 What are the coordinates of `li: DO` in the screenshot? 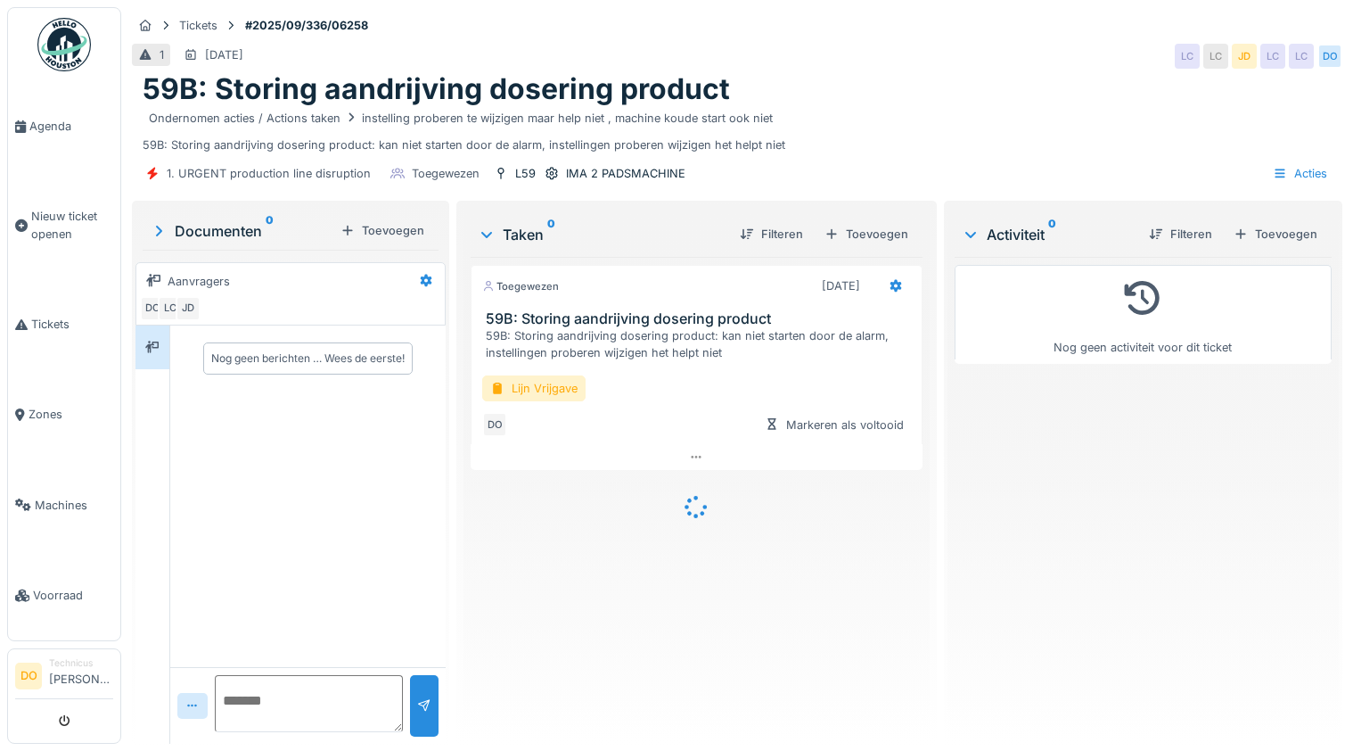 It's located at (29, 676).